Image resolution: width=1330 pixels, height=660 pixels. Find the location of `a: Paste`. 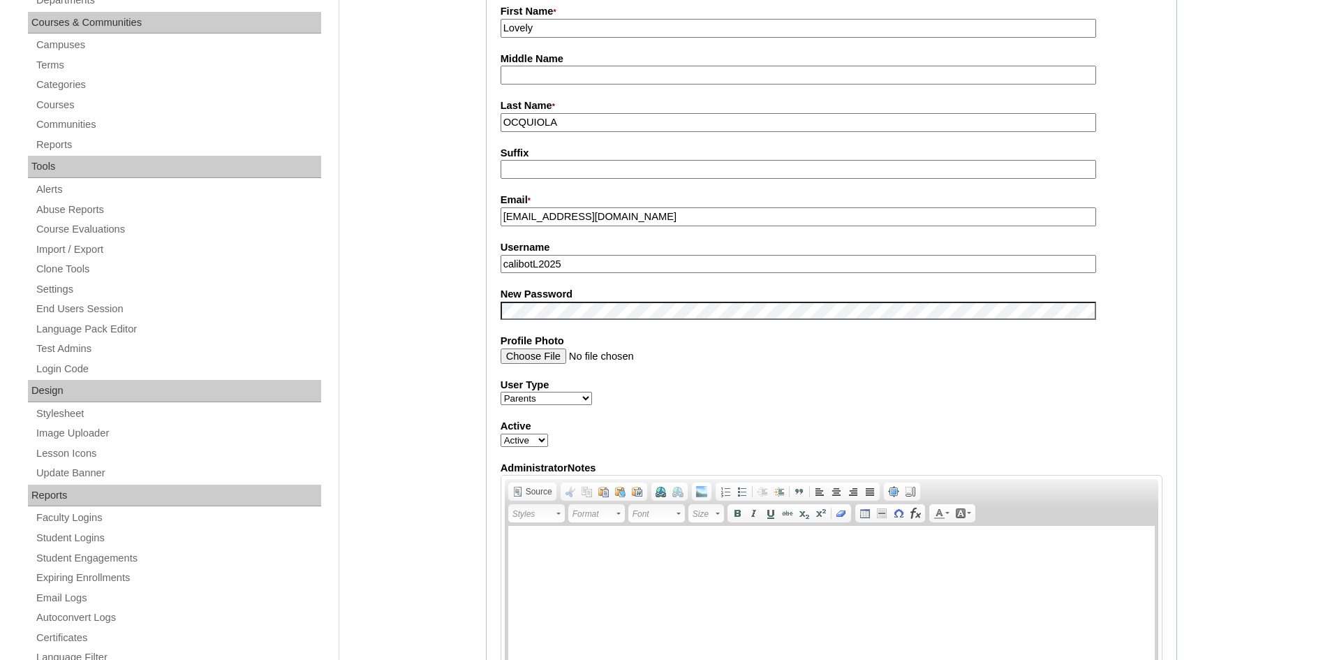

a: Paste is located at coordinates (604, 492).